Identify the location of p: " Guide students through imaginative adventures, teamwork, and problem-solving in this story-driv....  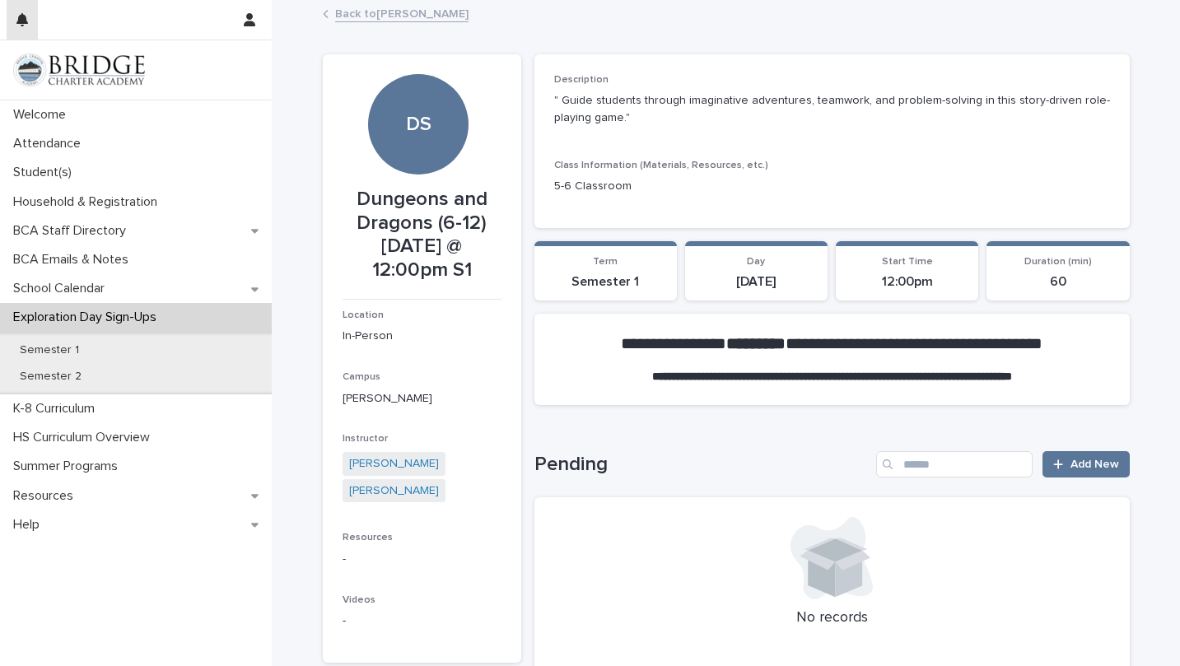
(832, 110).